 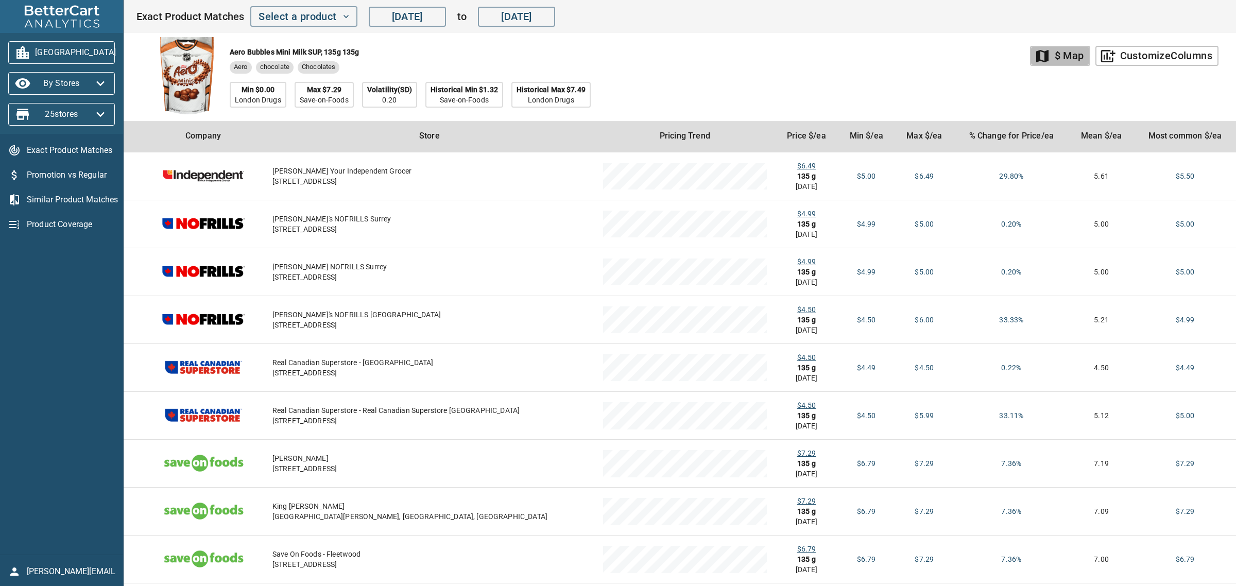 I want to click on span: 7.00, so click(x=1101, y=559).